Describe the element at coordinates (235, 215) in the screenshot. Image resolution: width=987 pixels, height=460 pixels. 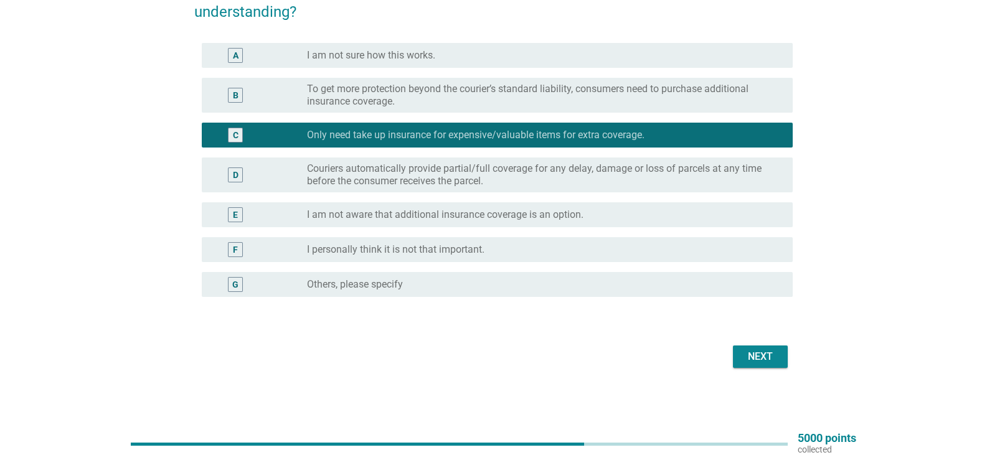
I see `div: E` at that location.